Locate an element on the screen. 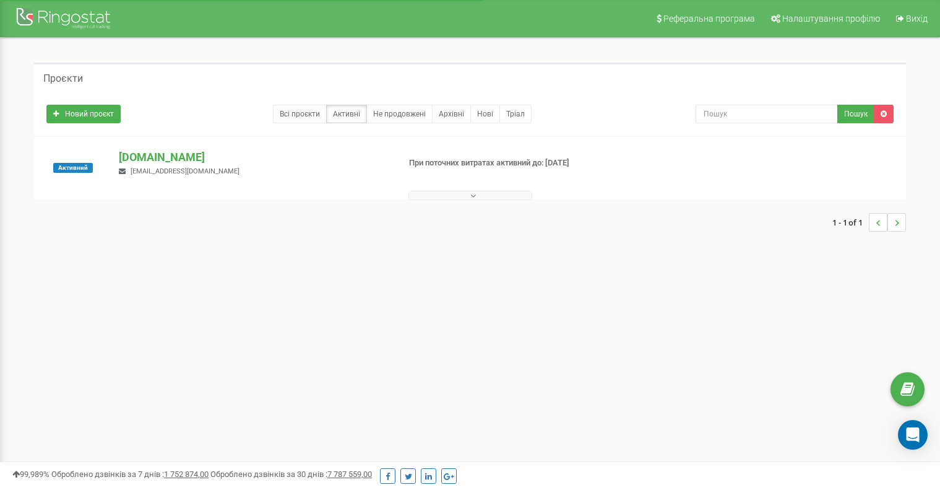 The height and width of the screenshot is (490, 940). h5: Проєкти is located at coordinates (63, 79).